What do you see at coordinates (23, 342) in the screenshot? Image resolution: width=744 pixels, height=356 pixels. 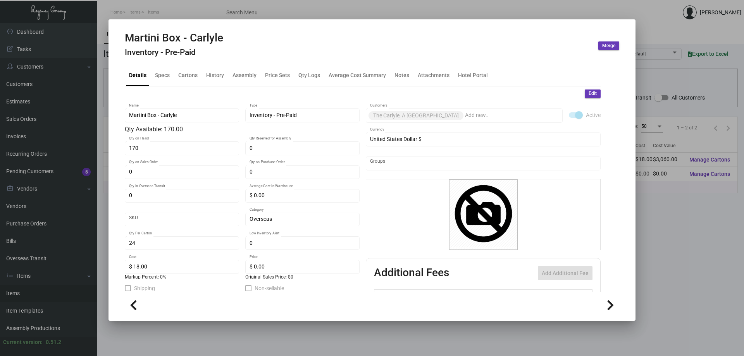 I see `div: Current version:` at bounding box center [23, 342].